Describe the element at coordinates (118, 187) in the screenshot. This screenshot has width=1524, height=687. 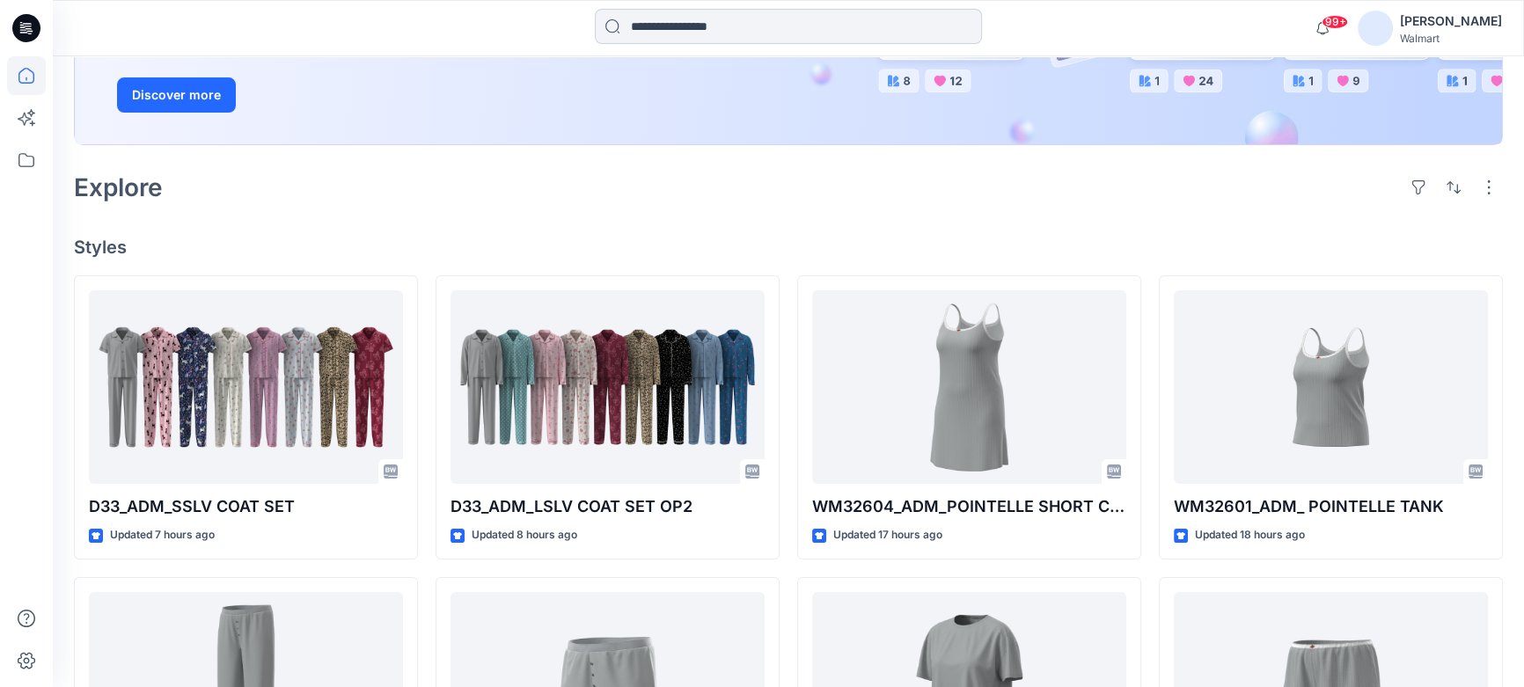
I see `h2: Explore` at that location.